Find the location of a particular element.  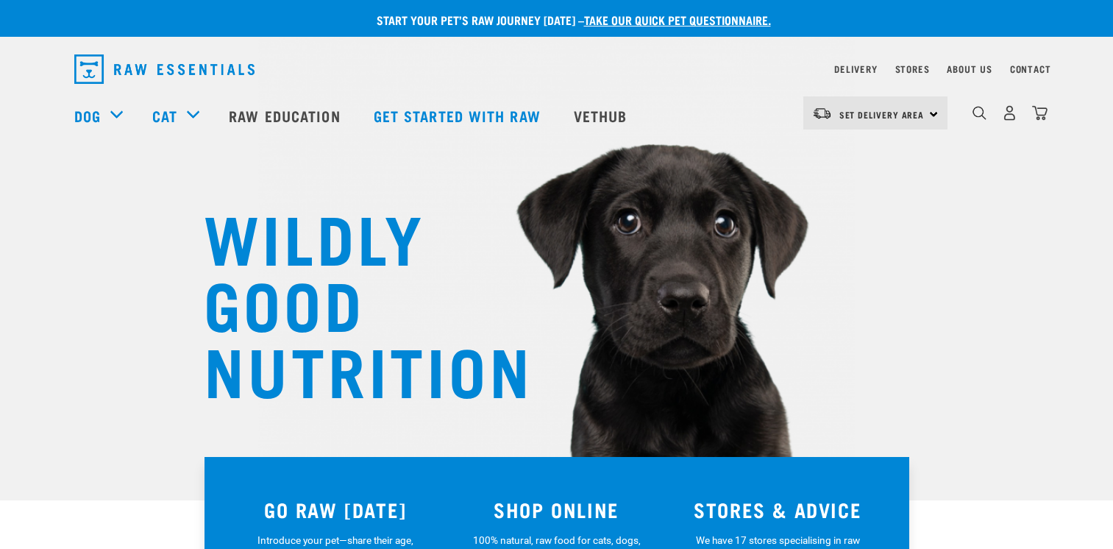

a: Raw Education is located at coordinates (286, 115).